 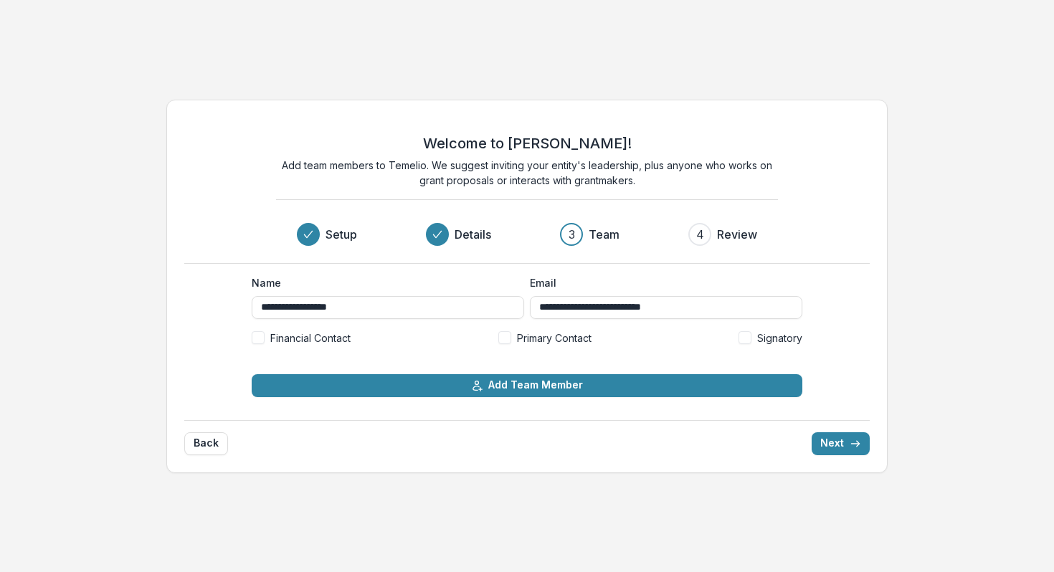 What do you see at coordinates (311, 338) in the screenshot?
I see `span: Financial Contact` at bounding box center [311, 338].